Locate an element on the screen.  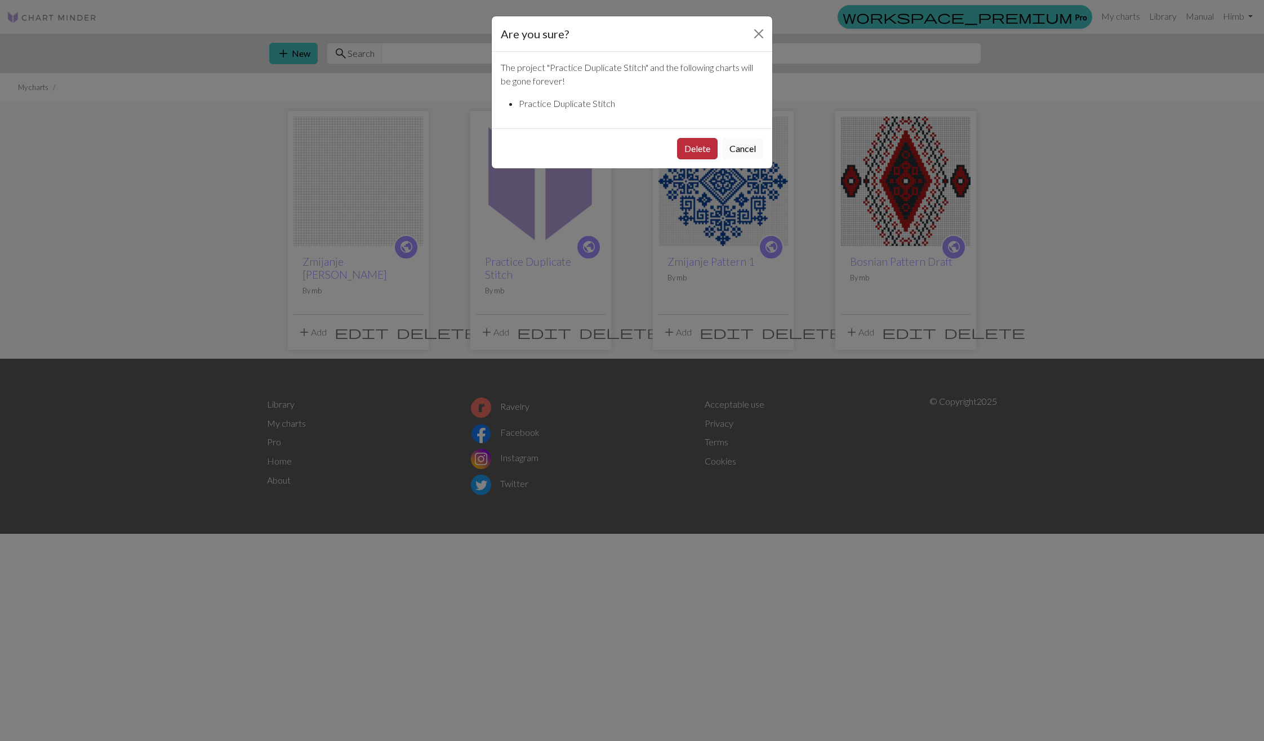
h5: Are you sure? is located at coordinates (535, 34).